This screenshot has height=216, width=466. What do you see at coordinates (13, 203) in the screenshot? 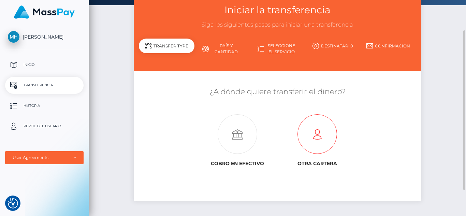
I see `button: Consent Preferences` at bounding box center [13, 203].